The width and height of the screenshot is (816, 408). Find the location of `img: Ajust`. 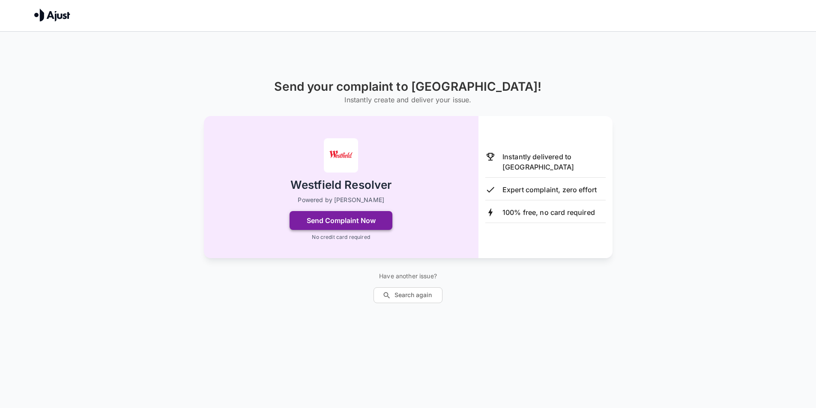

img: Ajust is located at coordinates (52, 15).